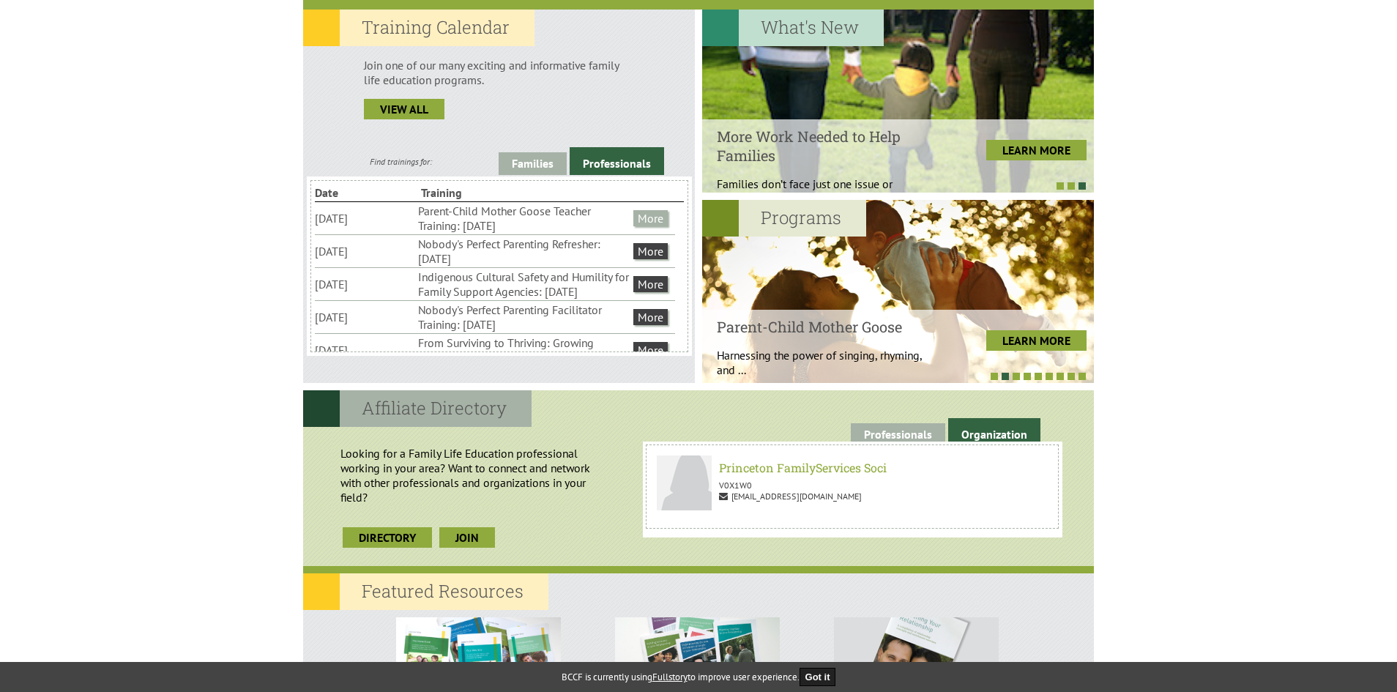 The height and width of the screenshot is (692, 1397). What do you see at coordinates (499, 72) in the screenshot?
I see `p: Join one of our many exciting and informative family life education programs.` at bounding box center [499, 72].